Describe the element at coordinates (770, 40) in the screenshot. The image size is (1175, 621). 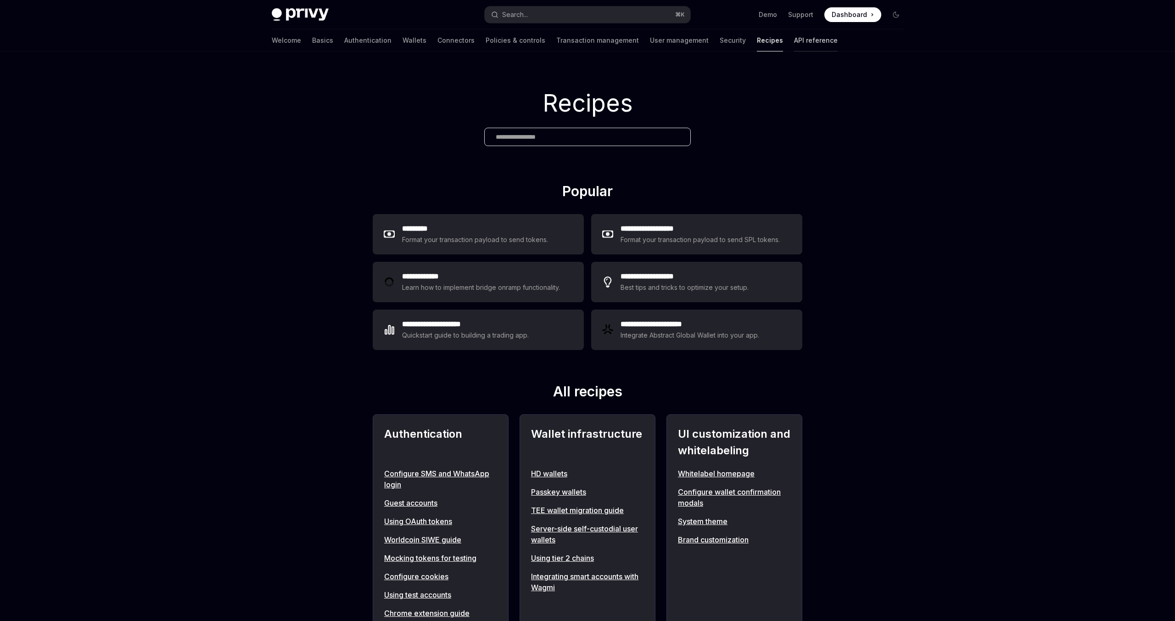
I see `a: Recipes` at that location.